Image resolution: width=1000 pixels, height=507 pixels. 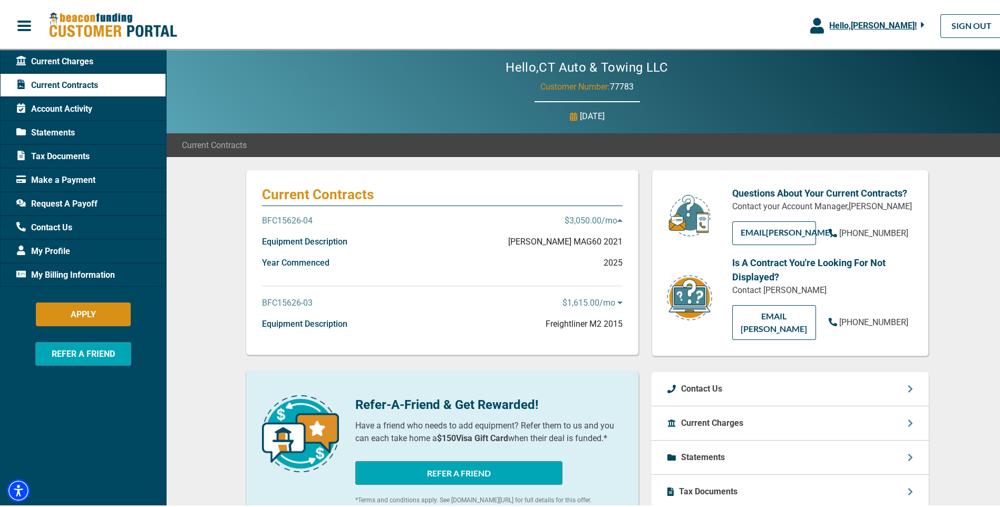 What do you see at coordinates (587, 65) in the screenshot?
I see `h2: Hello, CT Auto & Towing LLC` at bounding box center [587, 65].